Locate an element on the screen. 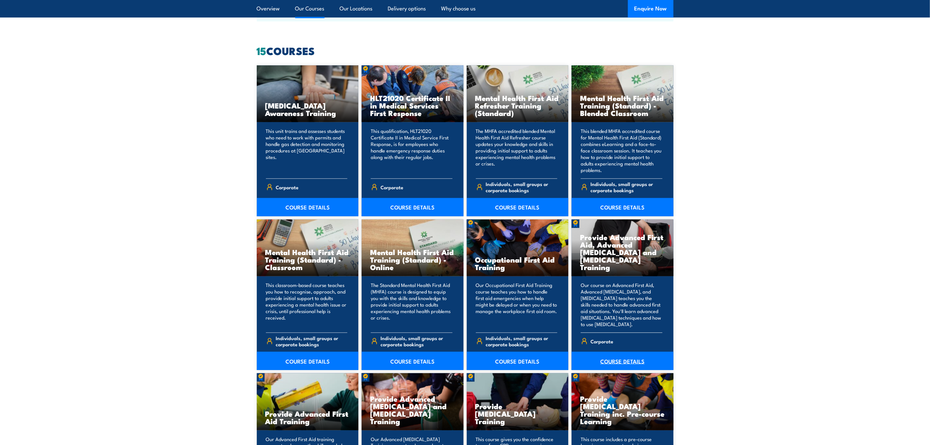  p: The Standard Mental Health First Aid (MHFA) course is designed to equip you with the skills and k... is located at coordinates (412, 304).